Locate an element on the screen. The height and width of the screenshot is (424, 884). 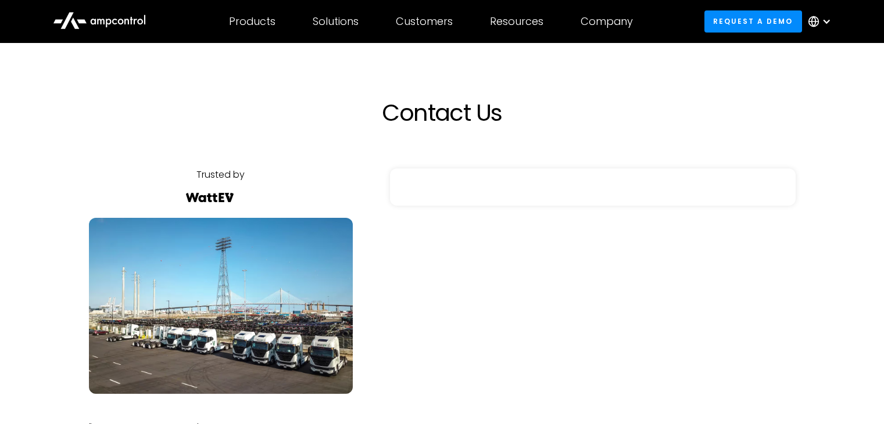
img: Watt EV Logo Real is located at coordinates (210, 198).